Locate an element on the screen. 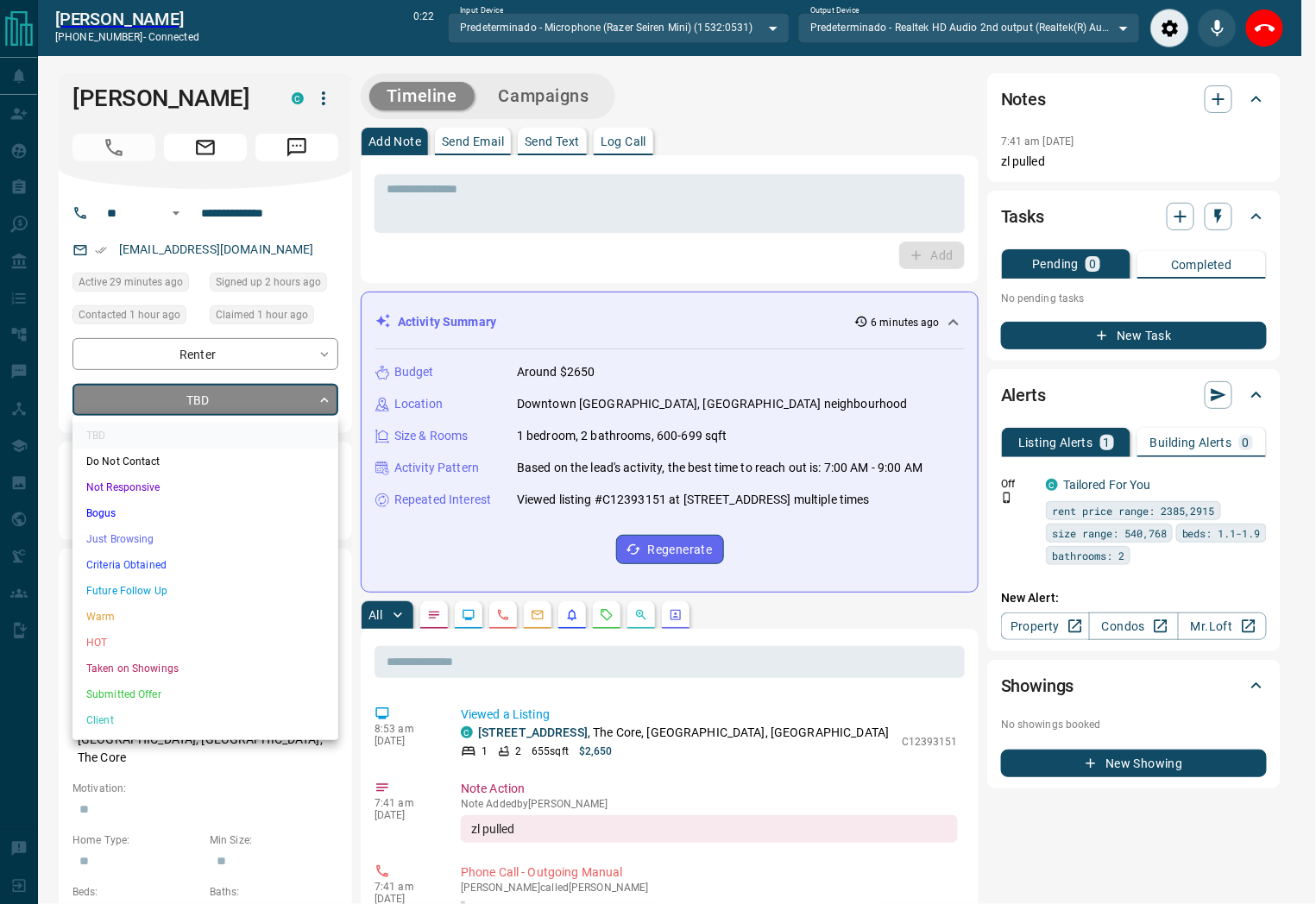 Image resolution: width=1316 pixels, height=904 pixels. li: Not Responsive is located at coordinates (205, 488).